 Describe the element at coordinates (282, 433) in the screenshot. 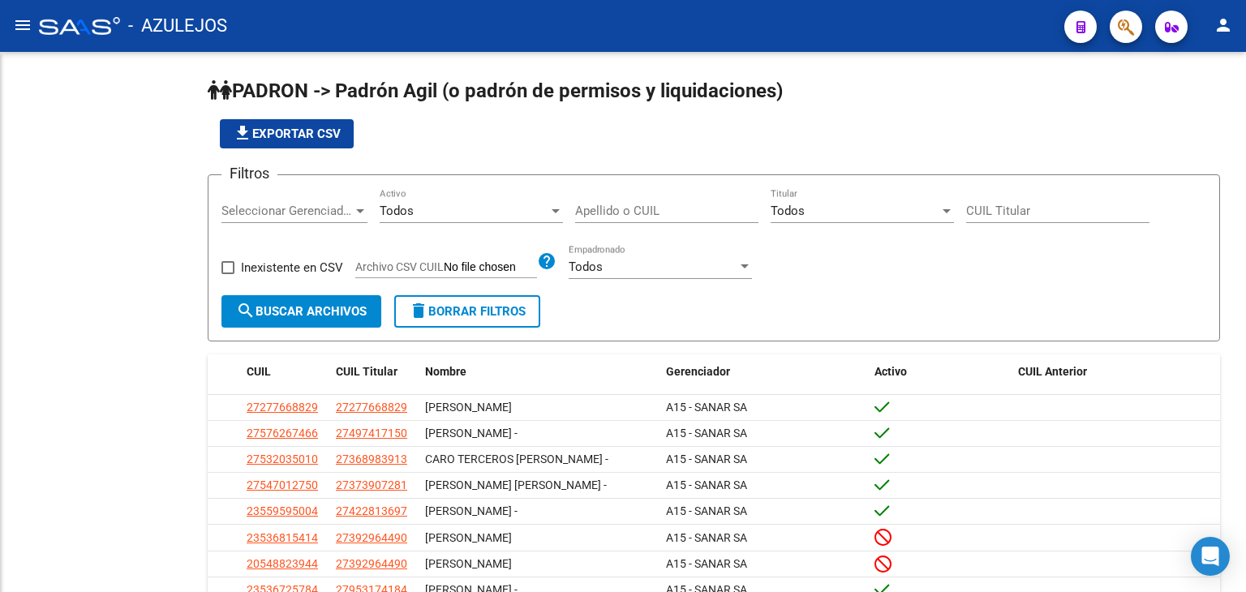

I see `span: 27576267466` at that location.